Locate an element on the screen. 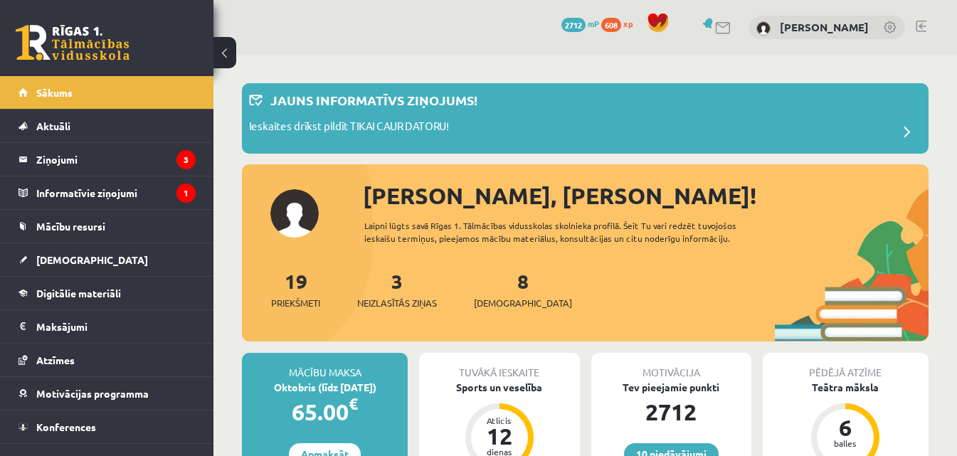  a: Atzīmes is located at coordinates (107, 360).